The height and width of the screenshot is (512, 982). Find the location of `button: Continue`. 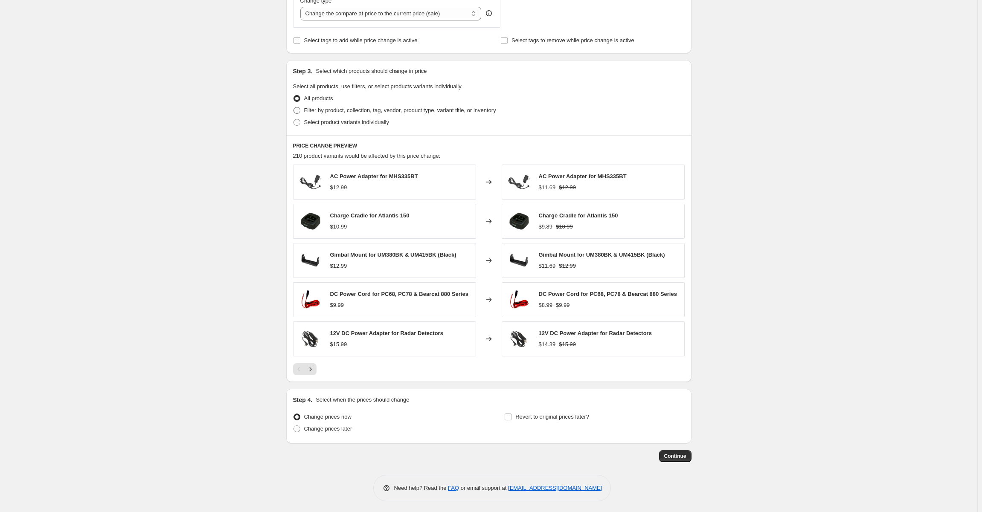

button: Continue is located at coordinates (675, 456).